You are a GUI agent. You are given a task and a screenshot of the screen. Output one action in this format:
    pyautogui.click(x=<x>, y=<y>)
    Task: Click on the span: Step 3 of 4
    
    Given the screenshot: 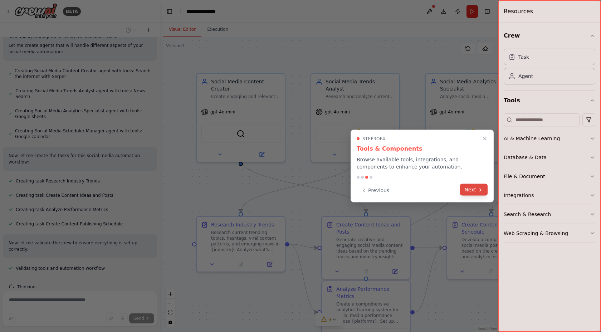 What is the action you would take?
    pyautogui.click(x=374, y=139)
    